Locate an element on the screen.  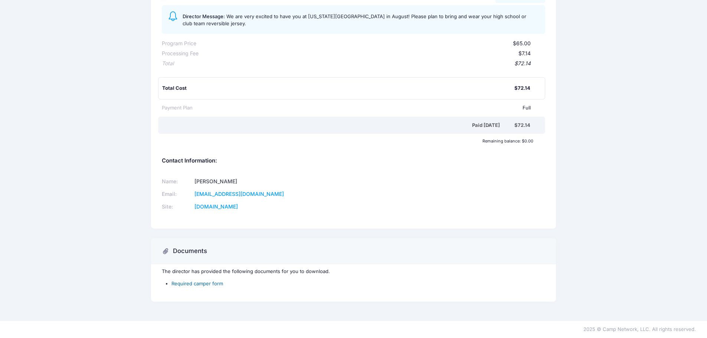
div: Full is located at coordinates (361, 108).